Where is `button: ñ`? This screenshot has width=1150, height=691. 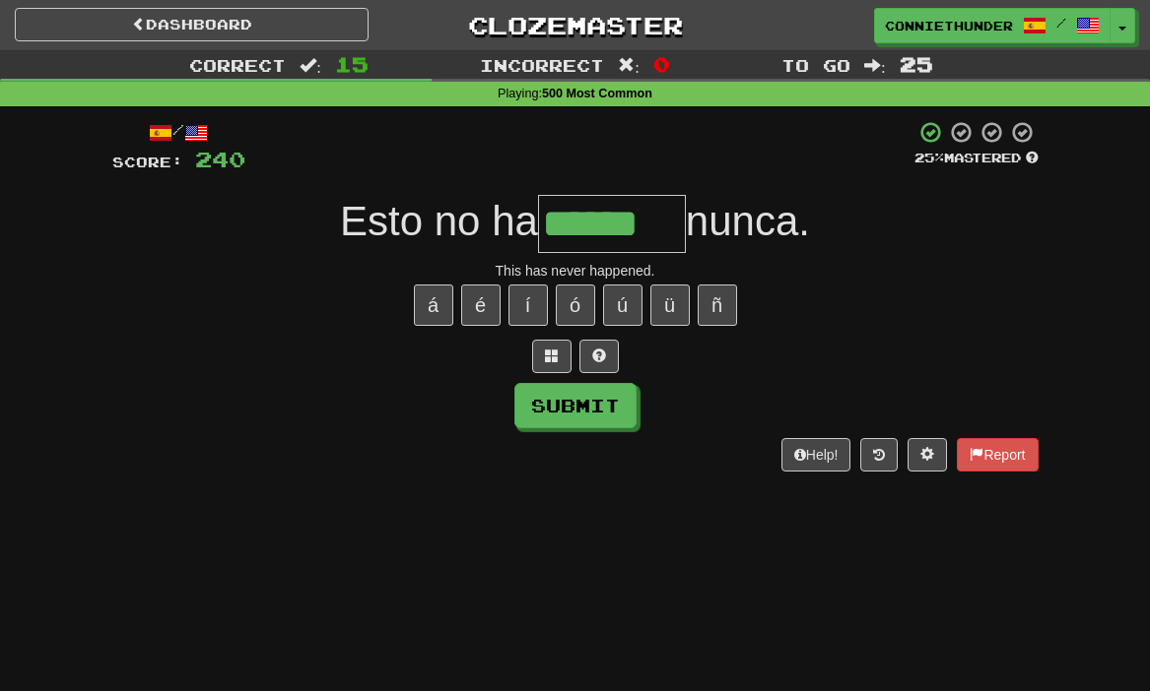
button: ñ is located at coordinates (717, 305).